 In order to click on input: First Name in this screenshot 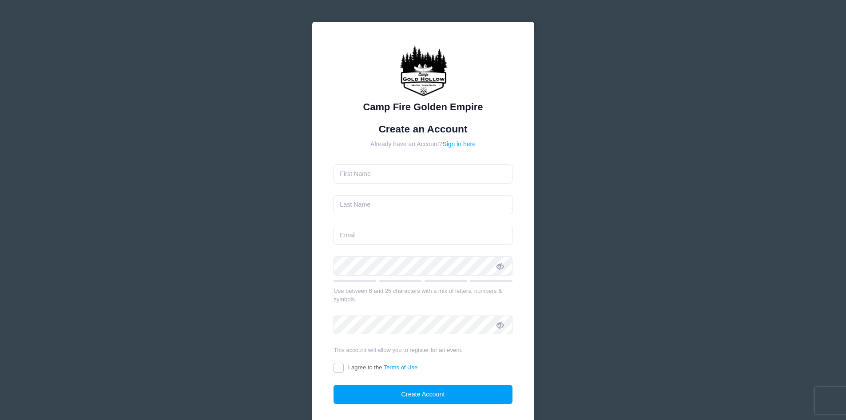, I will do `click(423, 174)`.